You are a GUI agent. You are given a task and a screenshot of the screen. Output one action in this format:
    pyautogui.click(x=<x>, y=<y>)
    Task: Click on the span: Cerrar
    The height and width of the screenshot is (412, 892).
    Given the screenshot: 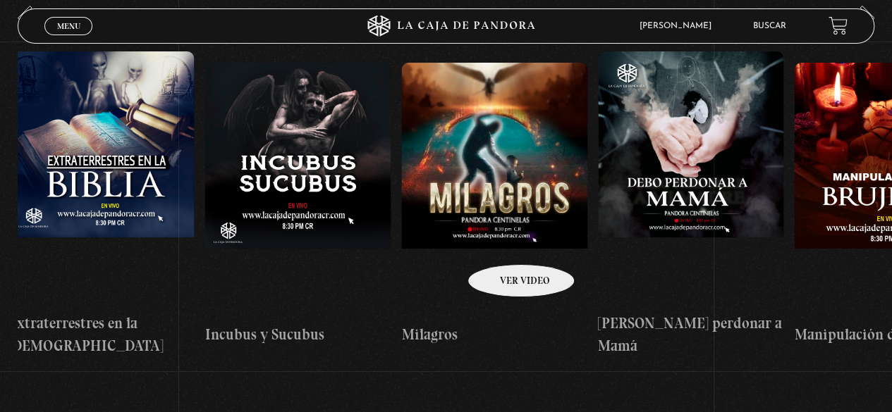 What is the action you would take?
    pyautogui.click(x=68, y=38)
    